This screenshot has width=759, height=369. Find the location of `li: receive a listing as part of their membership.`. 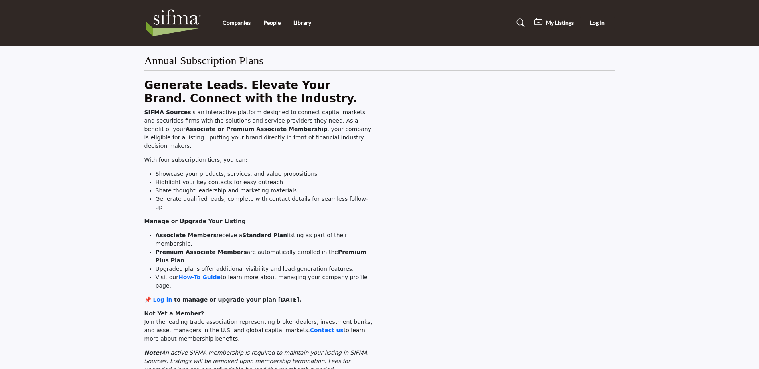

li: receive a listing as part of their membership. is located at coordinates (265, 239).